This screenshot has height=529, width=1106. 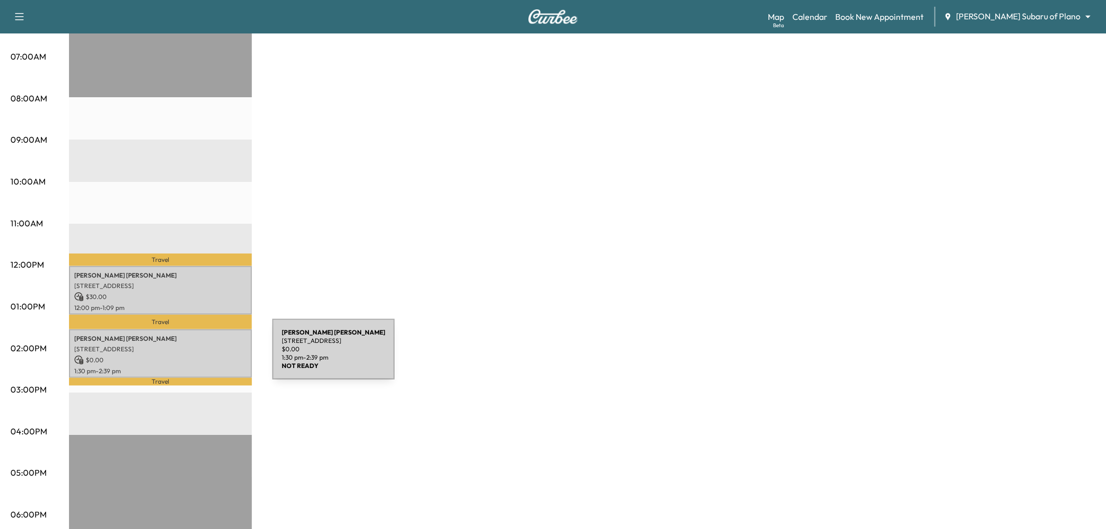 I want to click on a: Calendar, so click(x=809, y=17).